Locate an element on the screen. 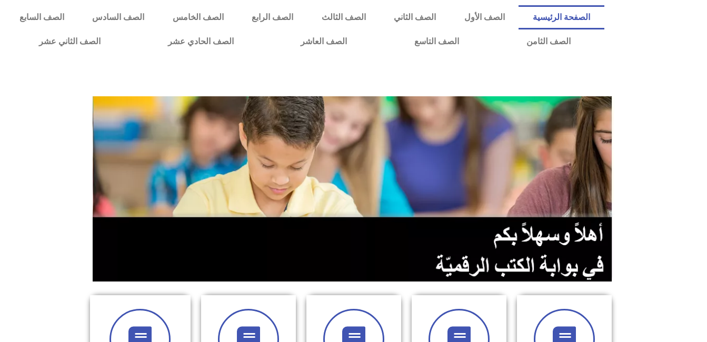  a: الصف الأول is located at coordinates (484, 17).